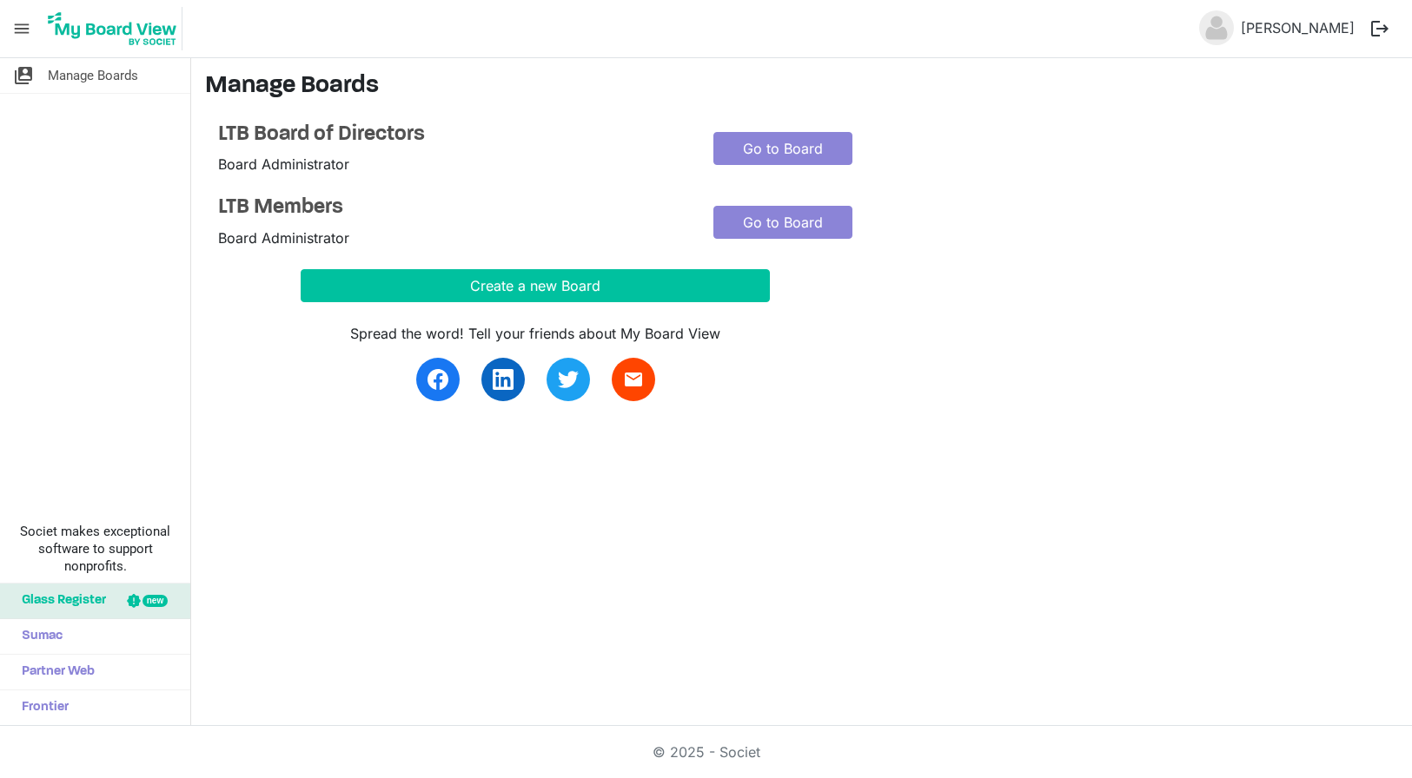  I want to click on img: no-profile-picture.svg, so click(1216, 28).